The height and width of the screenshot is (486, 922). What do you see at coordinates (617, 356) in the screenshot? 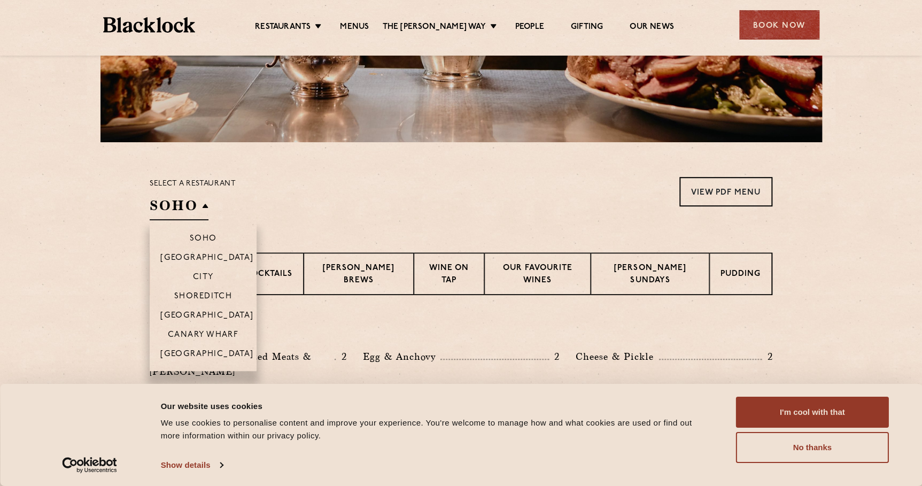
I see `p: Cheese & Pickle` at bounding box center [617, 356].